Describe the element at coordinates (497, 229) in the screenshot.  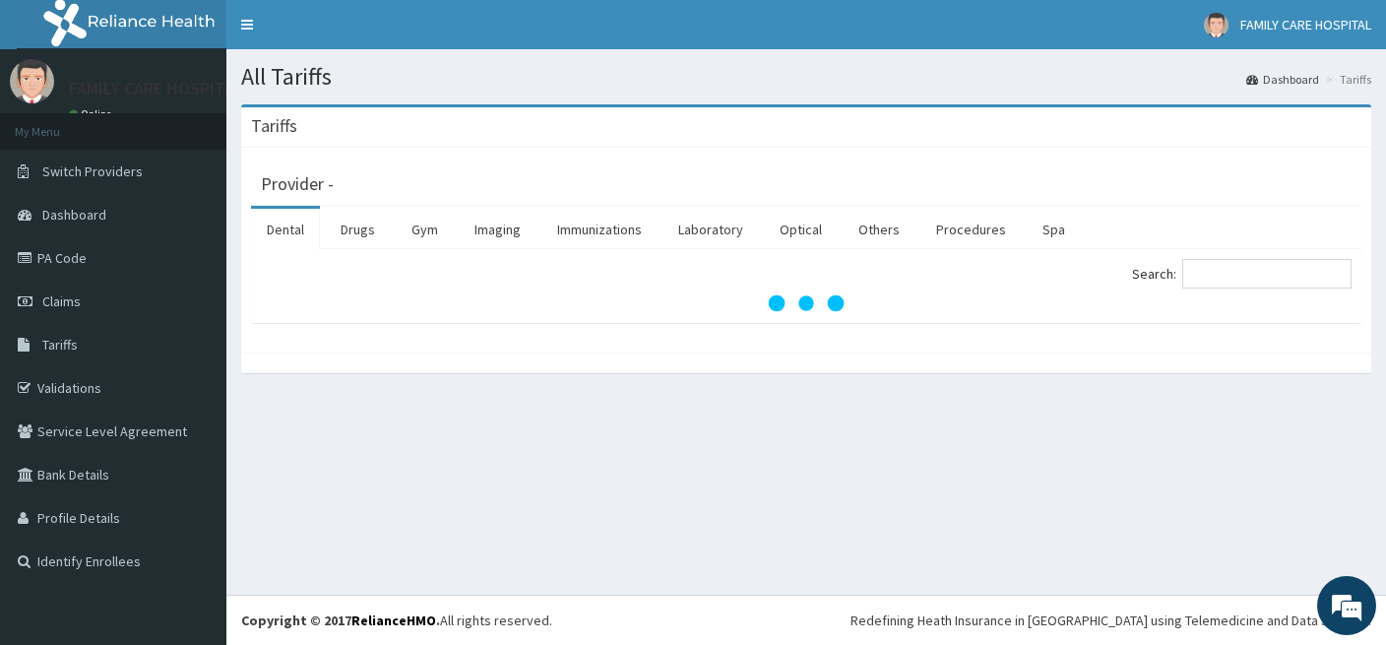
I see `a: Imaging` at that location.